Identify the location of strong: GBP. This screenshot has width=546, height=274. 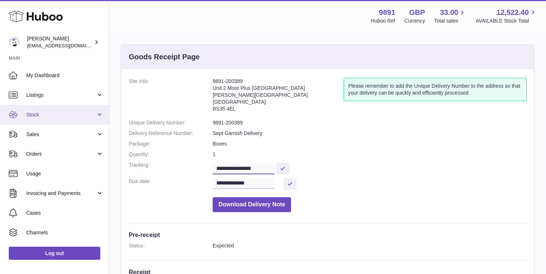
(417, 12).